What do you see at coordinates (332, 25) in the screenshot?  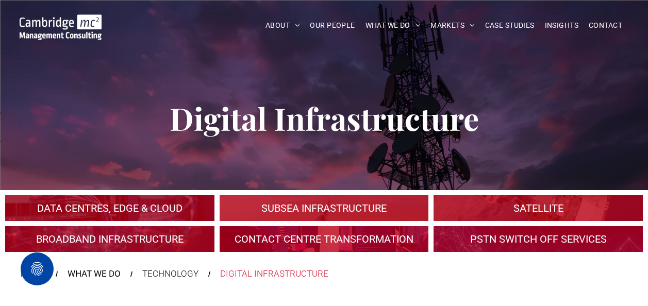 I see `a: OUR PEOPLE` at bounding box center [332, 25].